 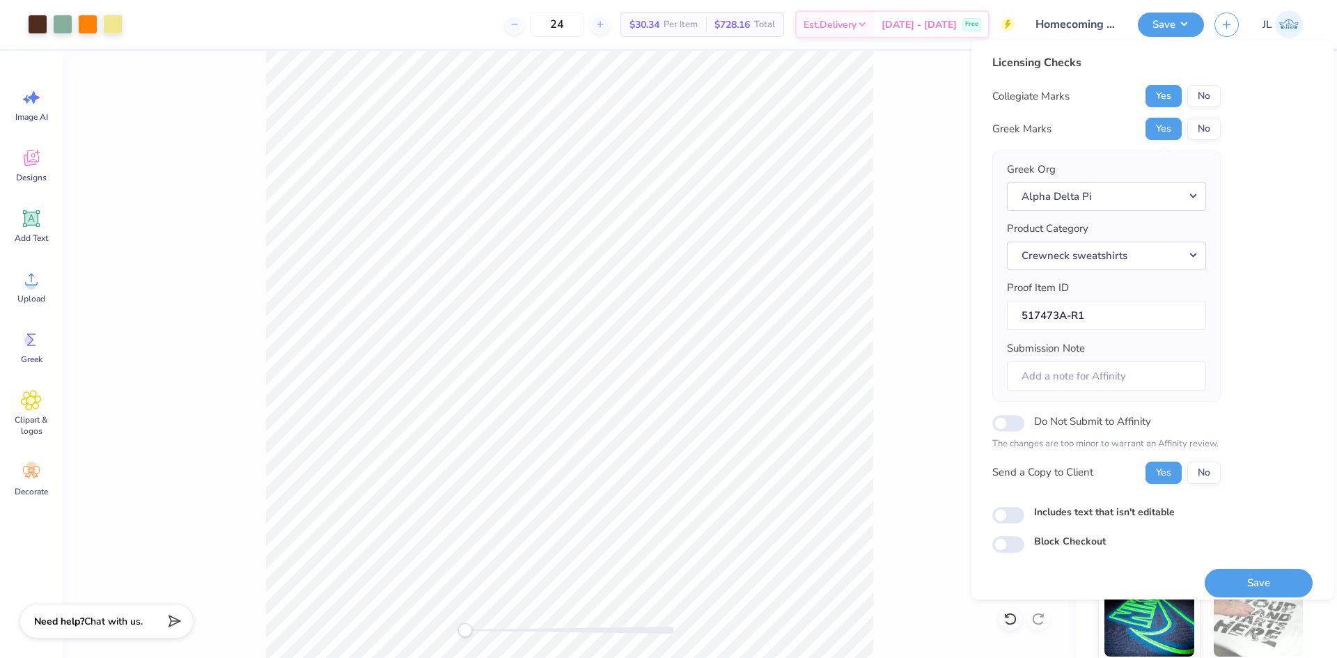 I want to click on a: JL, so click(x=1282, y=24).